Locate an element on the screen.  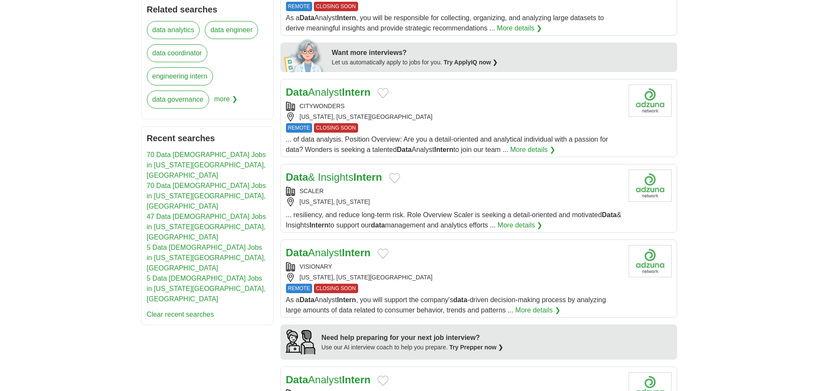
a: data engineer is located at coordinates (232, 30).